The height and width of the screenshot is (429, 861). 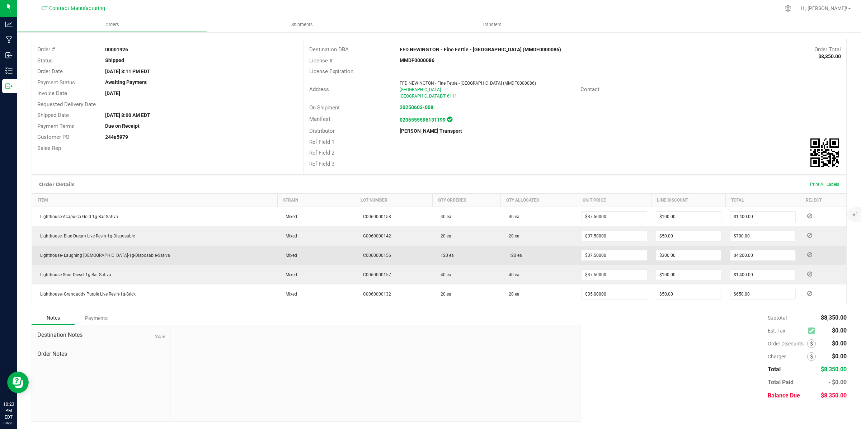 What do you see at coordinates (825, 153) in the screenshot?
I see `img: Scan me!` at bounding box center [825, 153].